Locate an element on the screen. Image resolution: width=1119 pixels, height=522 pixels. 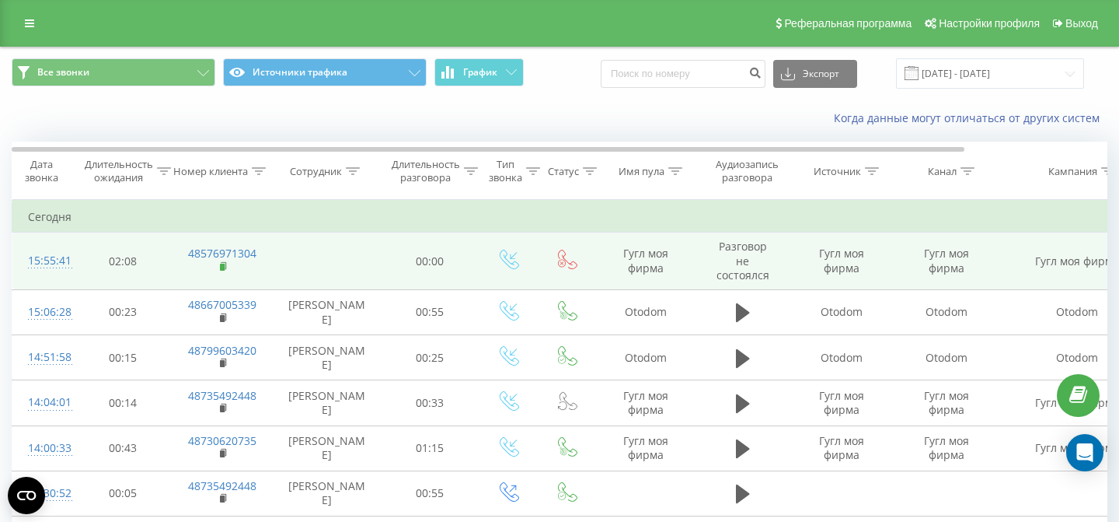
span: Все звонки is located at coordinates (63, 72).